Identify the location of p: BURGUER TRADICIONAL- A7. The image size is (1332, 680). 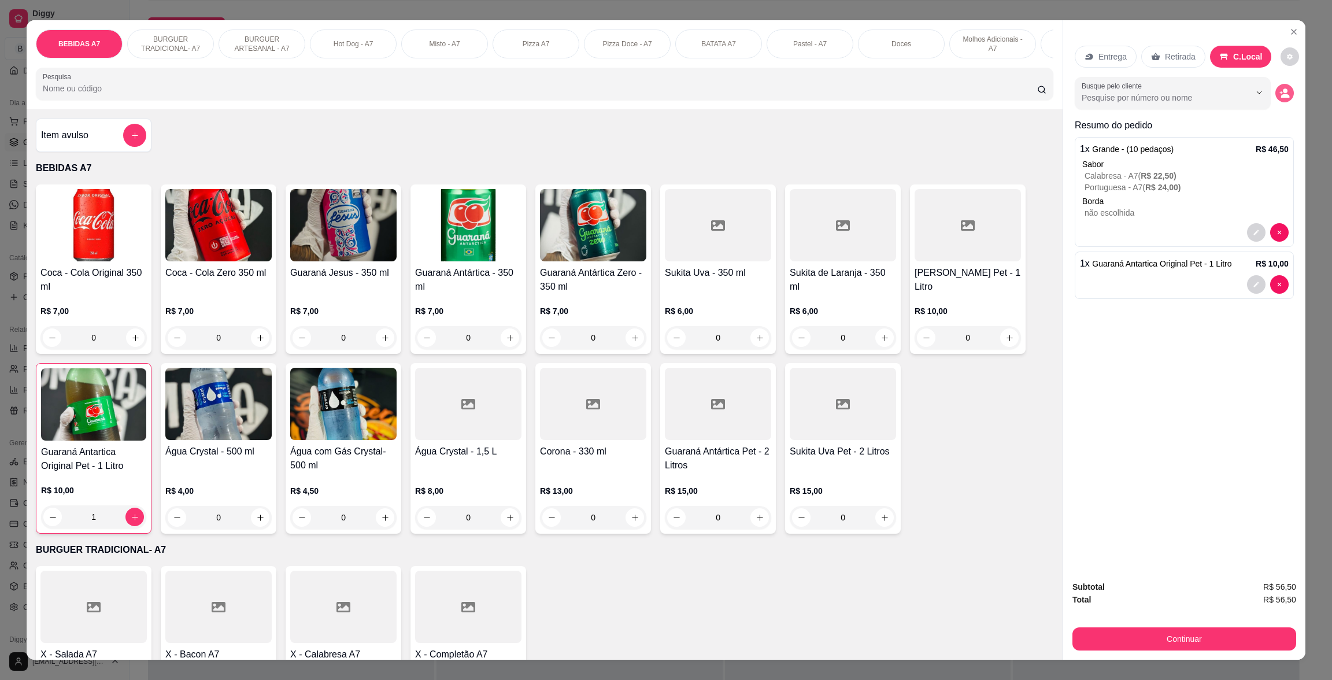
(545, 550).